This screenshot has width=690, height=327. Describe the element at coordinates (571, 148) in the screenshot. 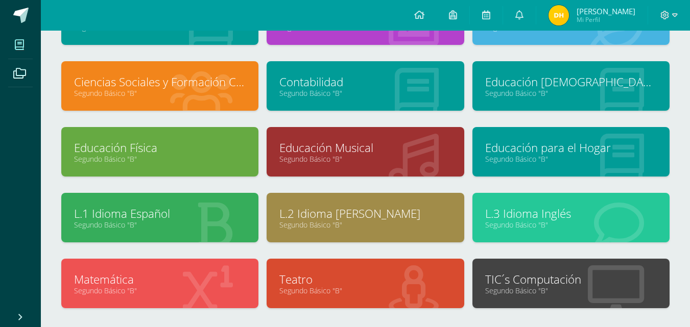

I see `a: Educación para el Hogar` at that location.